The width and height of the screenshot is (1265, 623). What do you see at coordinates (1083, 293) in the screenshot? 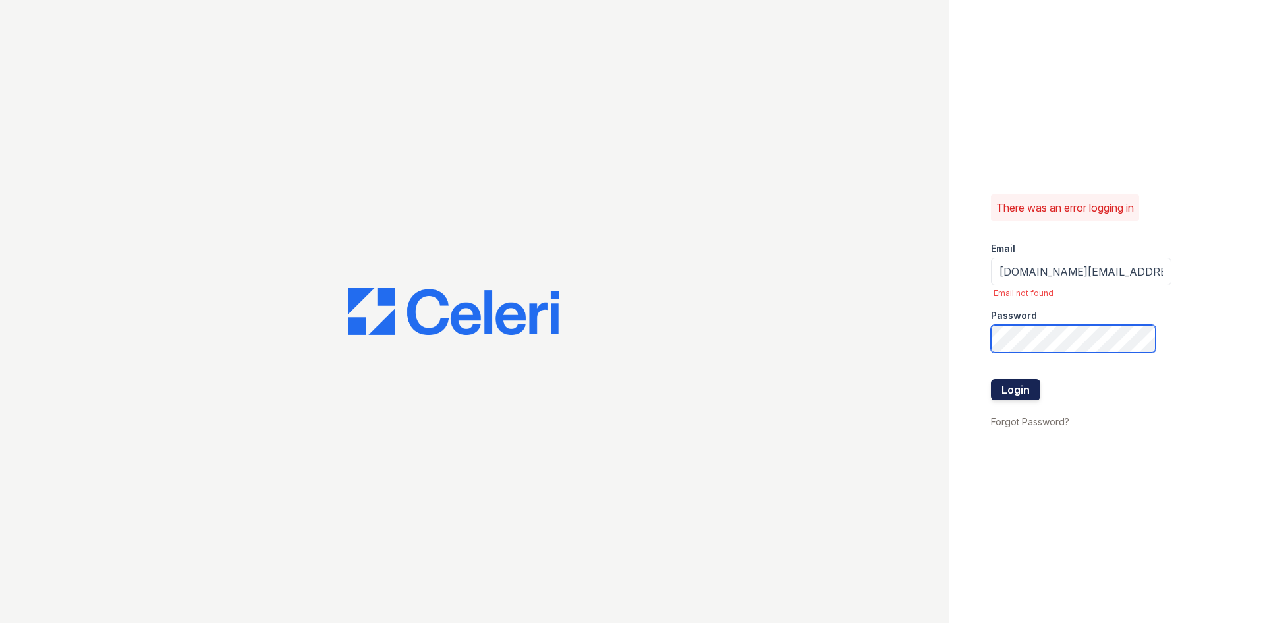
I see `span: Email not found` at bounding box center [1083, 293].